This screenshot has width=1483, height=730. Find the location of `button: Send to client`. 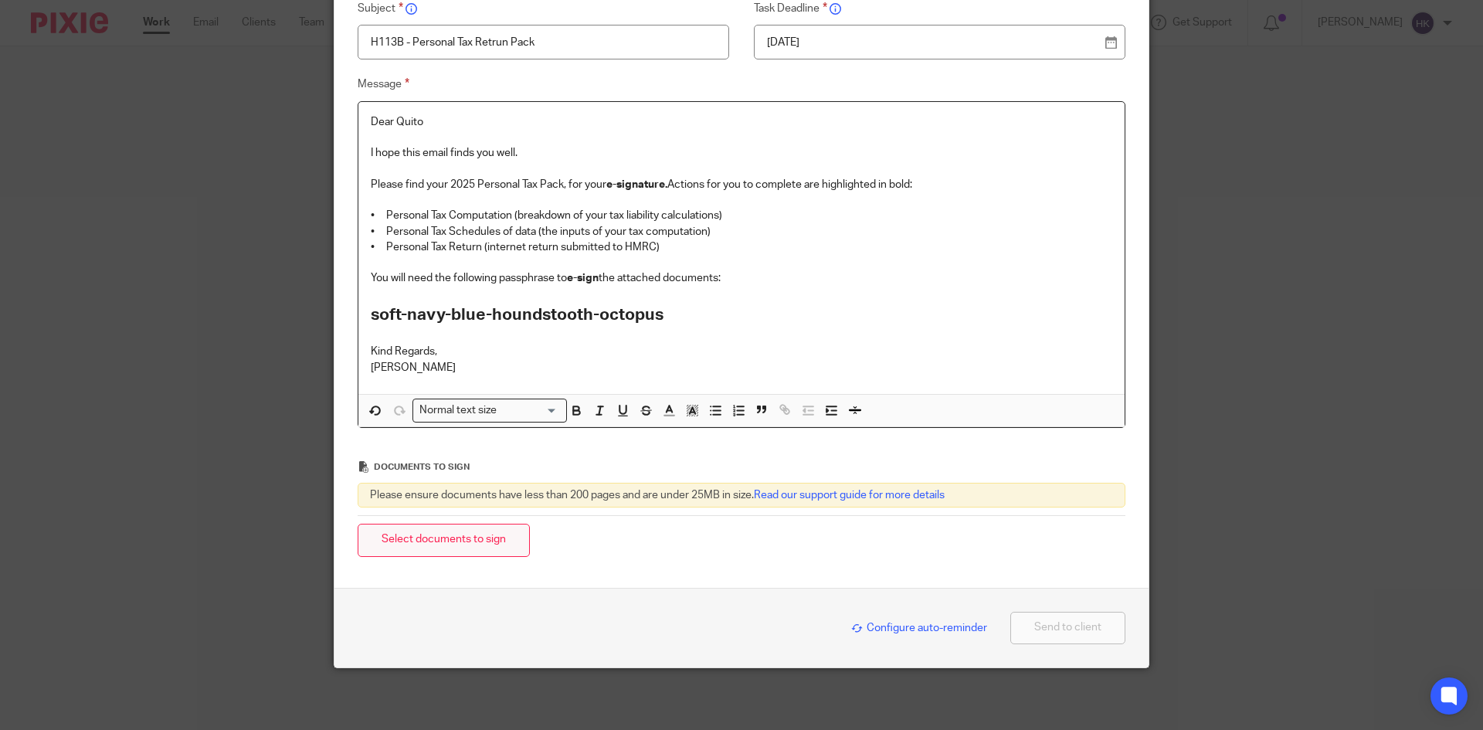

button: Send to client is located at coordinates (1067, 628).